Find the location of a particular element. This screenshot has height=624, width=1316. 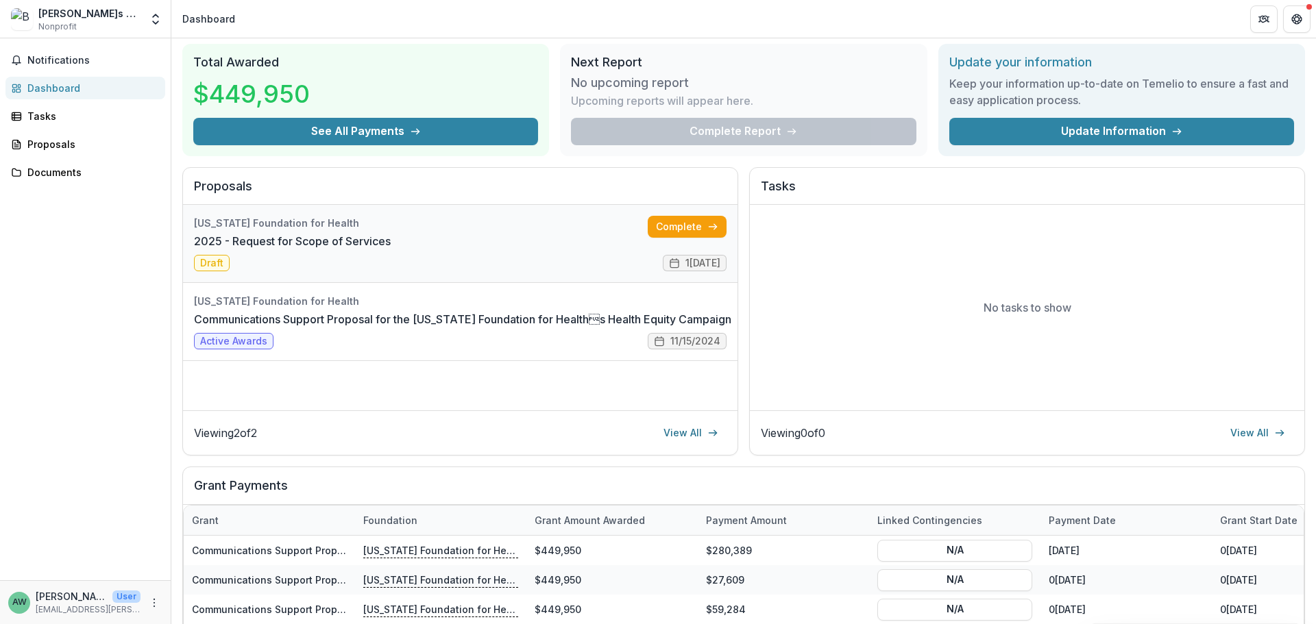

button: Notifications is located at coordinates (85, 60).